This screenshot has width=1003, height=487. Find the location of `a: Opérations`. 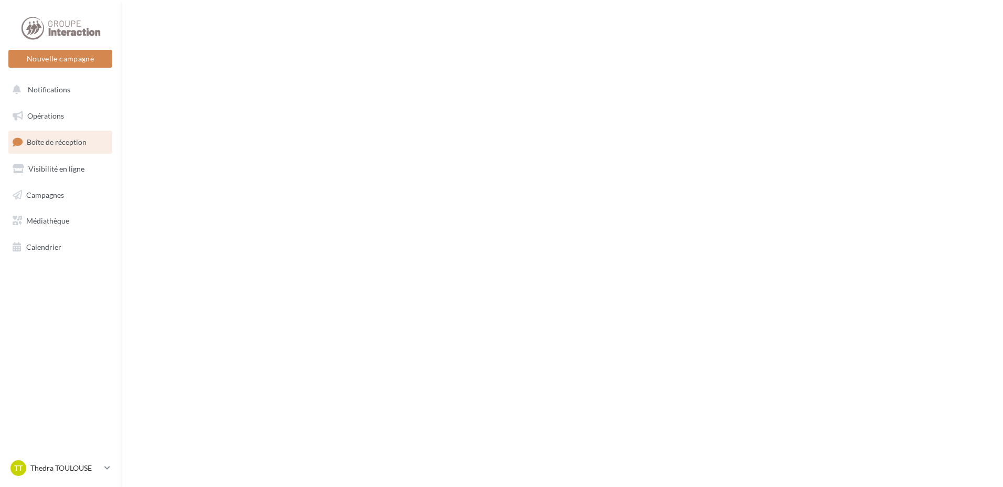

a: Opérations is located at coordinates (60, 116).